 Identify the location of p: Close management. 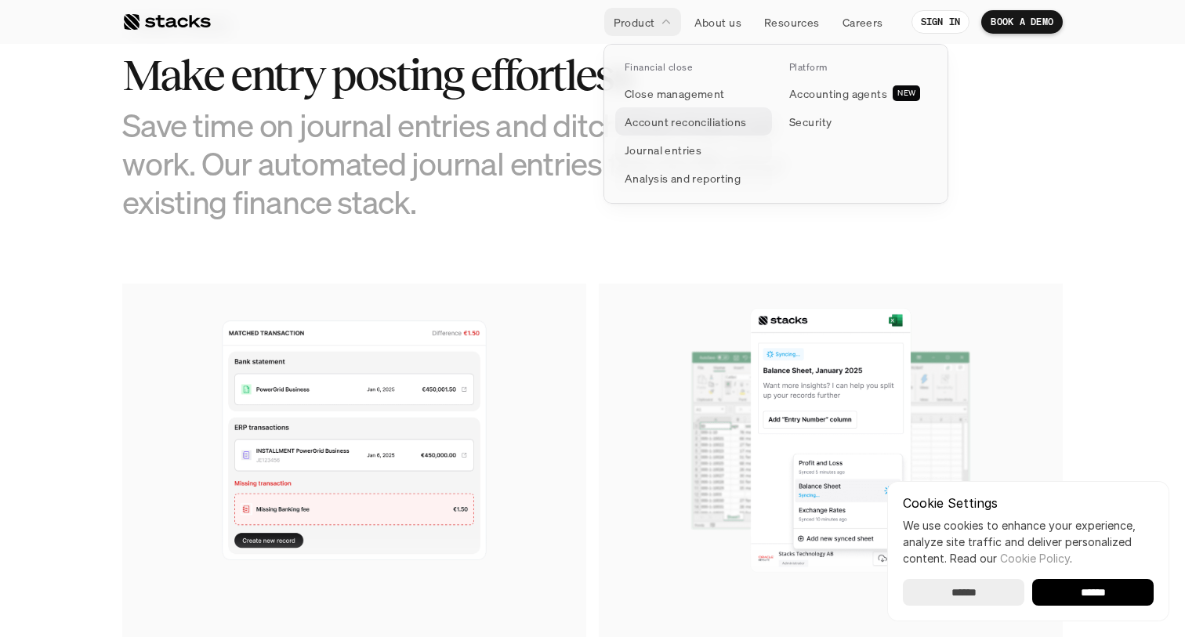
(675, 93).